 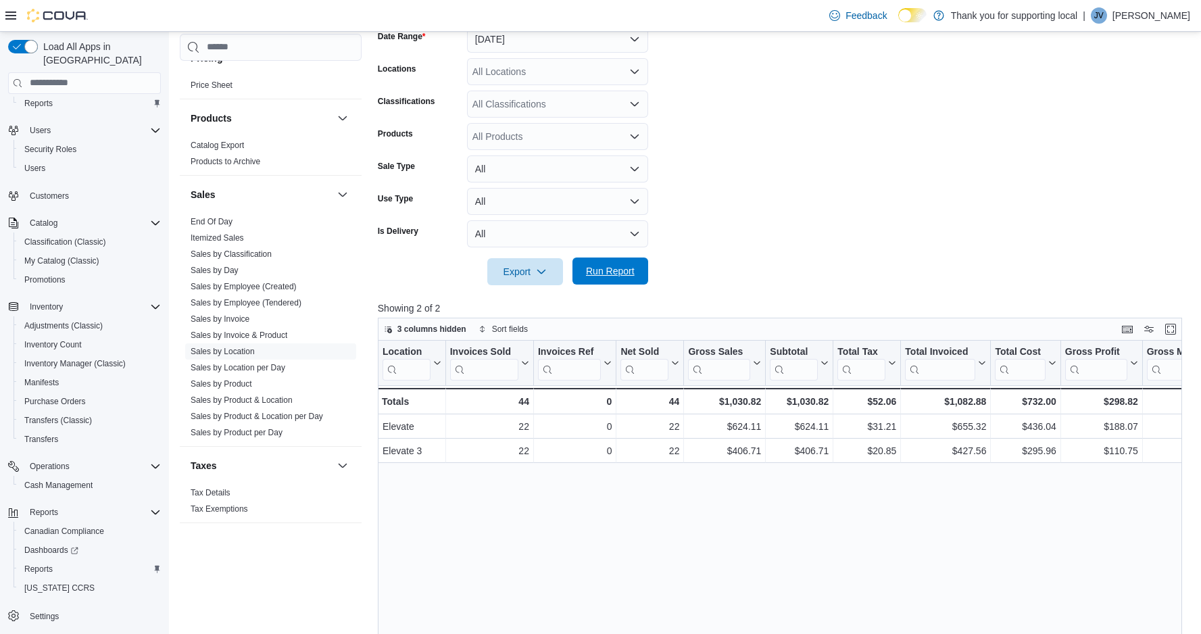 I want to click on div: Joshua Vera, so click(x=1099, y=16).